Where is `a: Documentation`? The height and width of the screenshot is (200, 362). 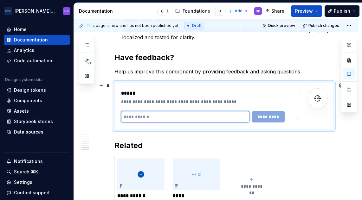
a: Documentation is located at coordinates (37, 40).